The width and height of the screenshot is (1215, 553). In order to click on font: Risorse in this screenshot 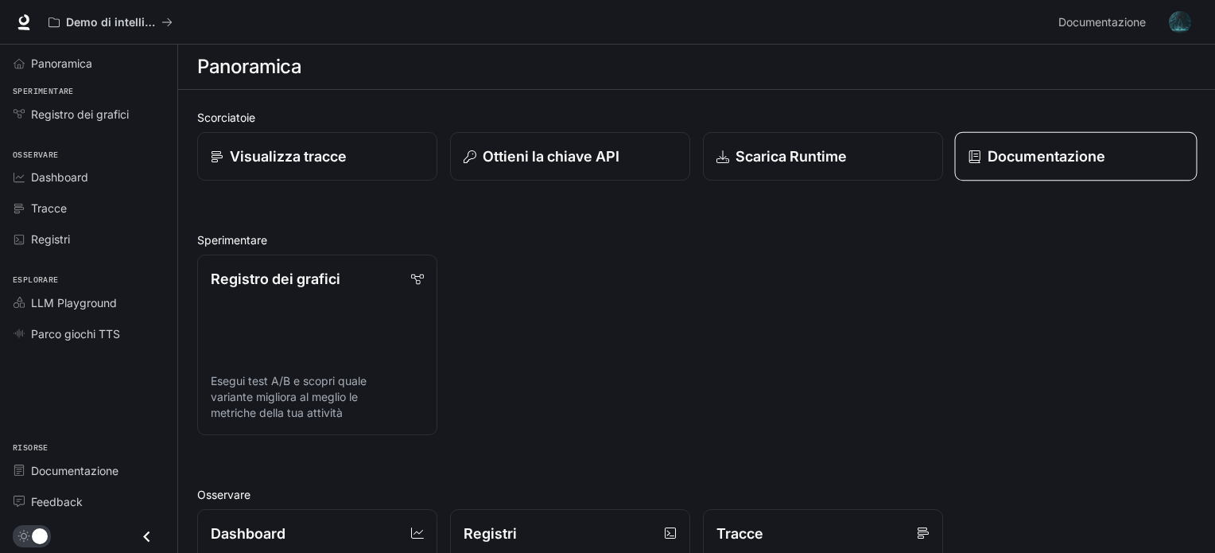, I will do `click(30, 447)`.